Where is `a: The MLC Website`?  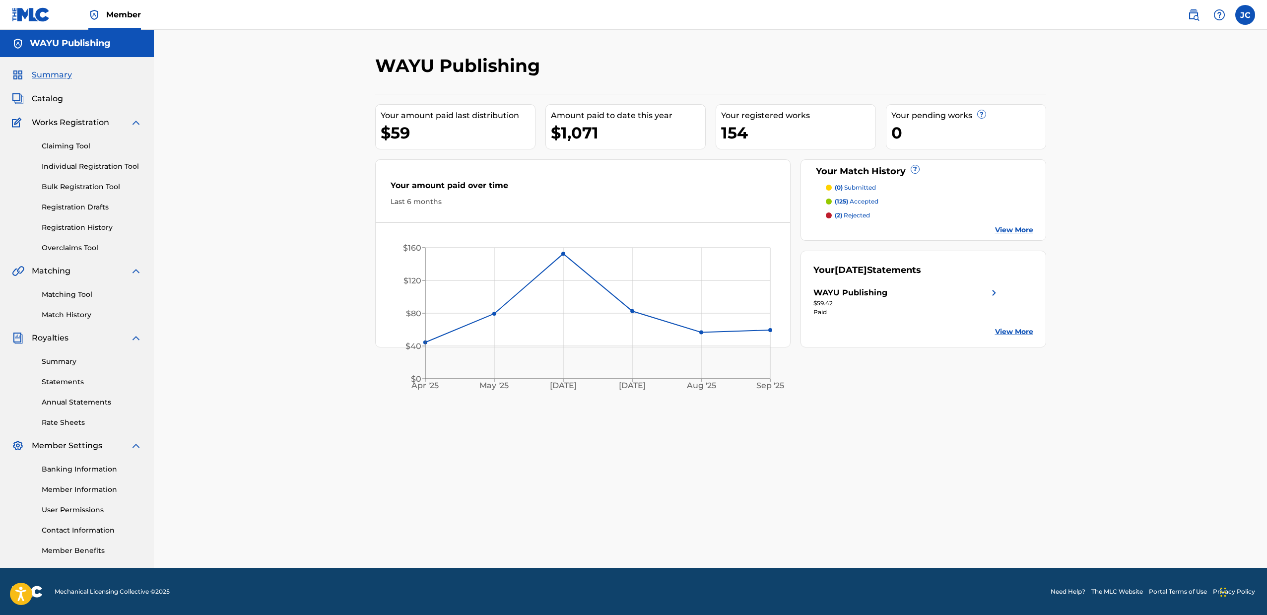 a: The MLC Website is located at coordinates (1117, 591).